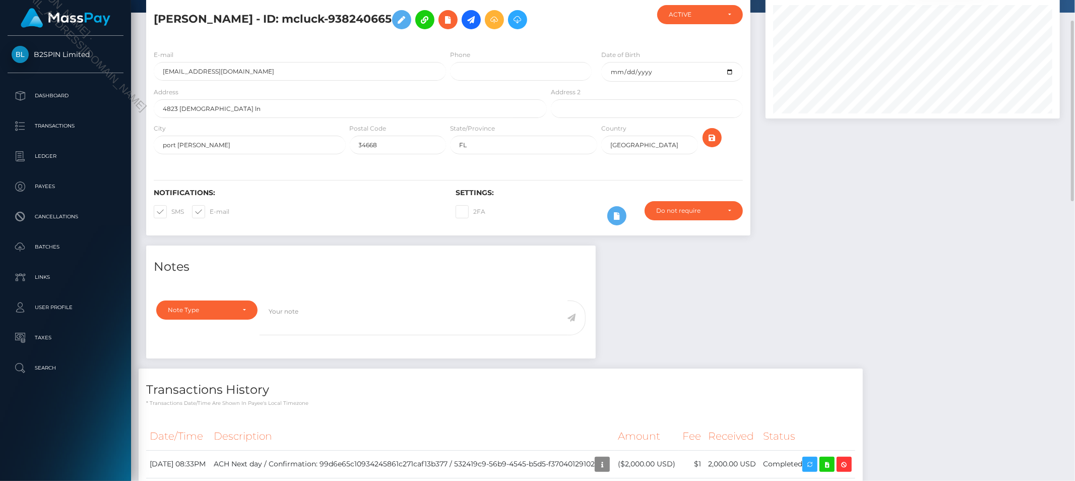  I want to click on h4: Notes, so click(371, 267).